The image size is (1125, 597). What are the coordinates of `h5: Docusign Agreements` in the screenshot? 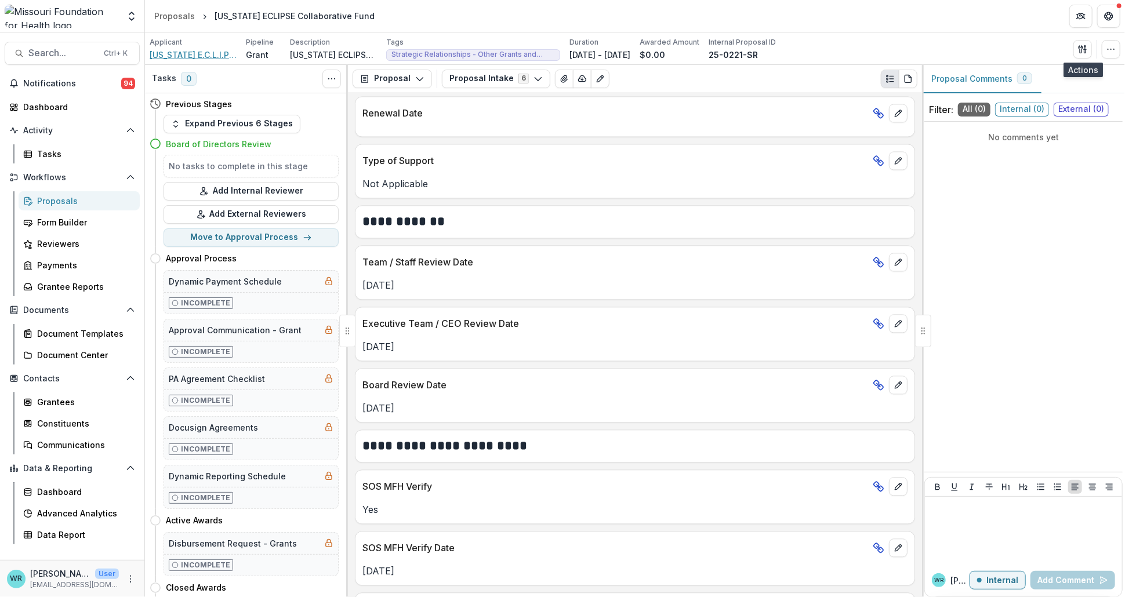 It's located at (213, 427).